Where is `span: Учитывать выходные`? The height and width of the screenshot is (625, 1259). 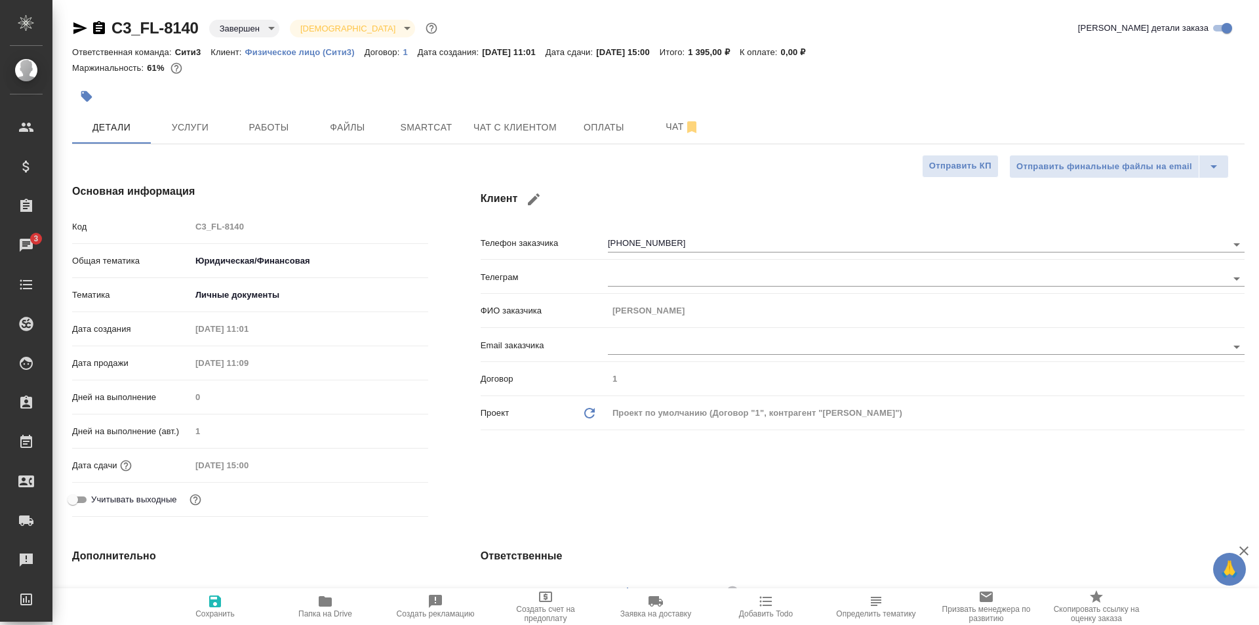
span: Учитывать выходные is located at coordinates (134, 500).